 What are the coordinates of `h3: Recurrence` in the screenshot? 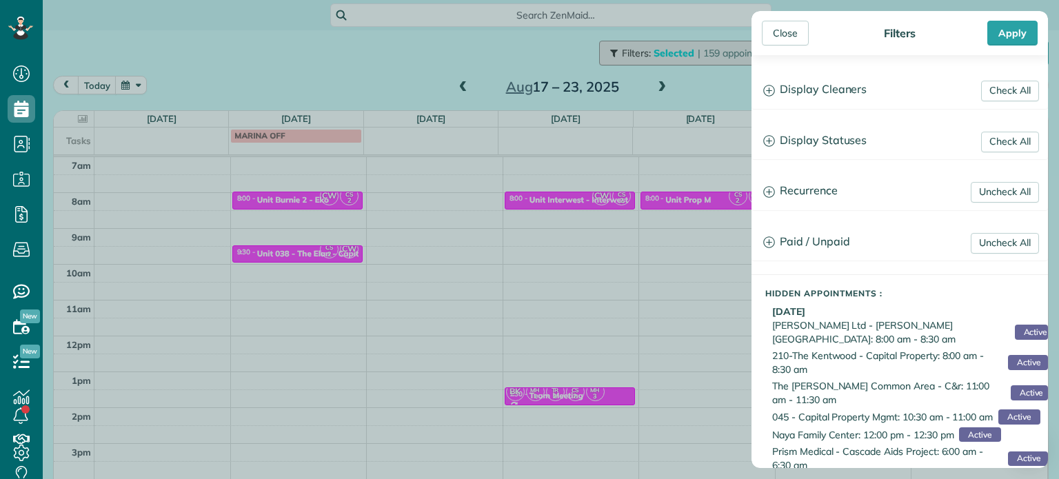 It's located at (900, 191).